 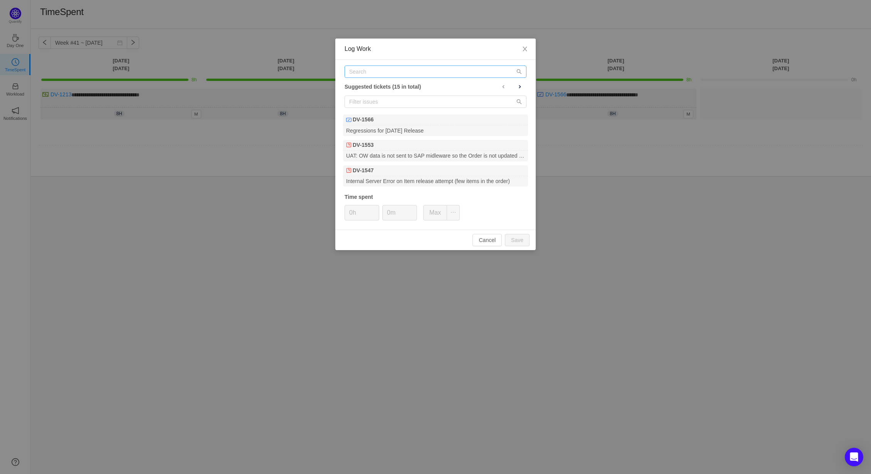 I want to click on div: Log Work, so click(x=435, y=49).